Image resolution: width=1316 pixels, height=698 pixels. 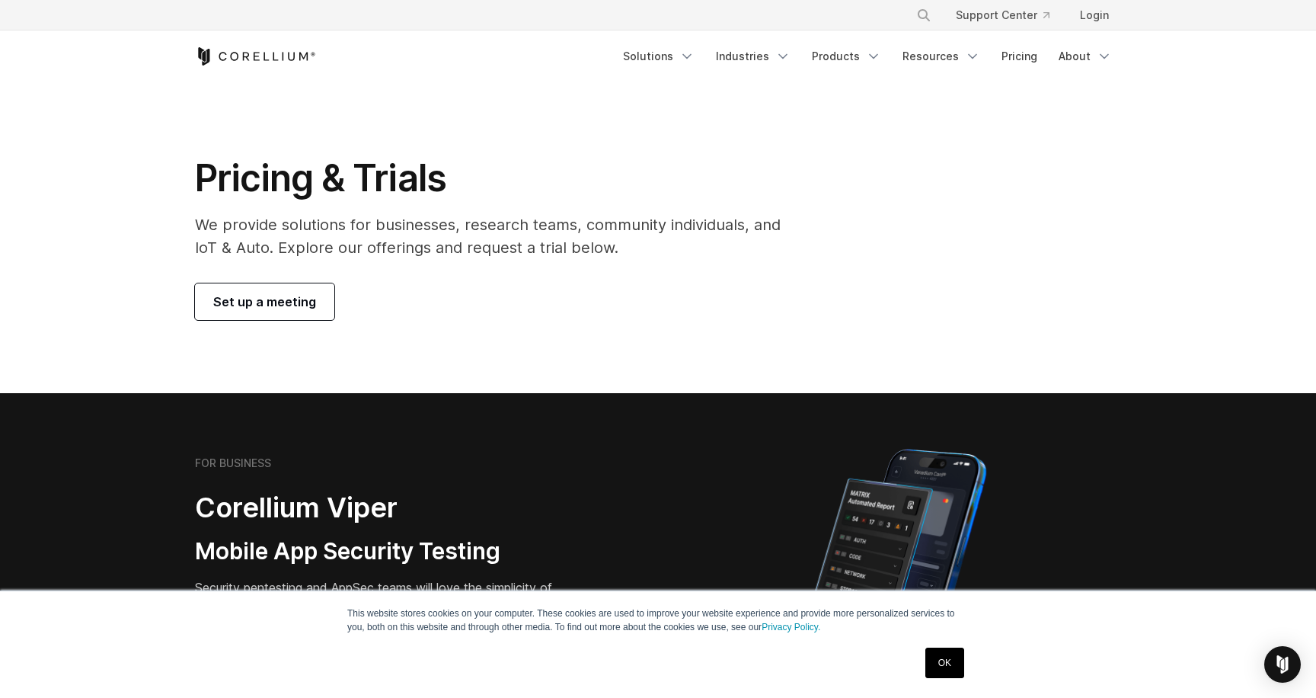 What do you see at coordinates (1002, 15) in the screenshot?
I see `a: Support Center` at bounding box center [1002, 15].